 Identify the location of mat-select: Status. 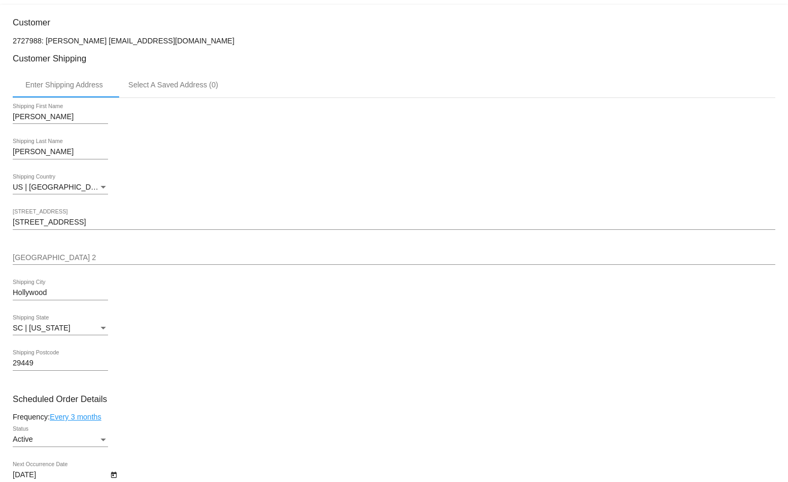
(60, 440).